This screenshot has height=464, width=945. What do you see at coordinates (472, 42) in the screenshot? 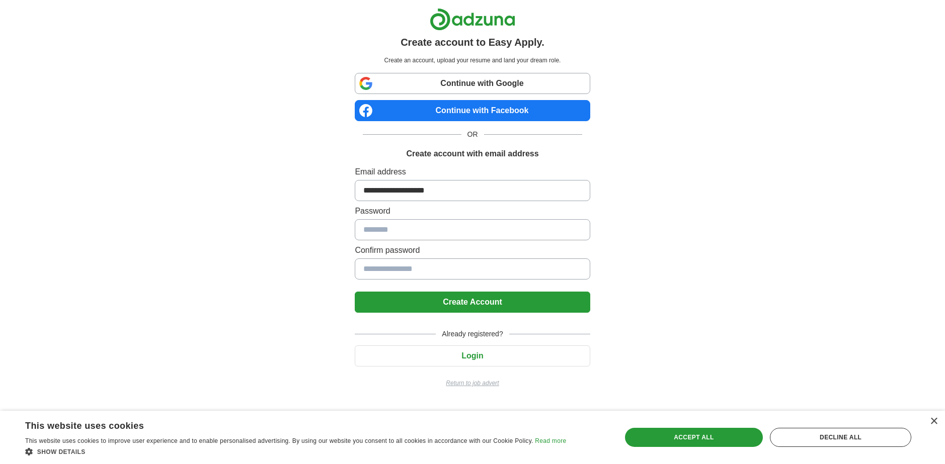
I see `h1: Create account to Easy Apply.` at bounding box center [472, 42].